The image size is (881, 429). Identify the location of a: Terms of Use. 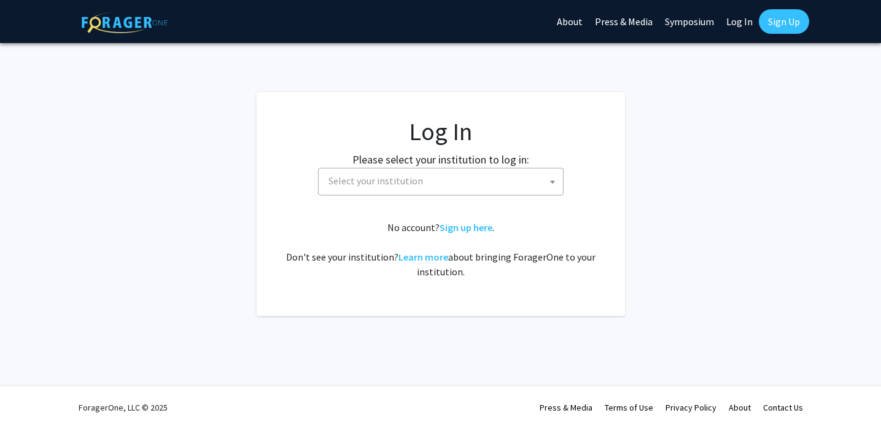
(629, 407).